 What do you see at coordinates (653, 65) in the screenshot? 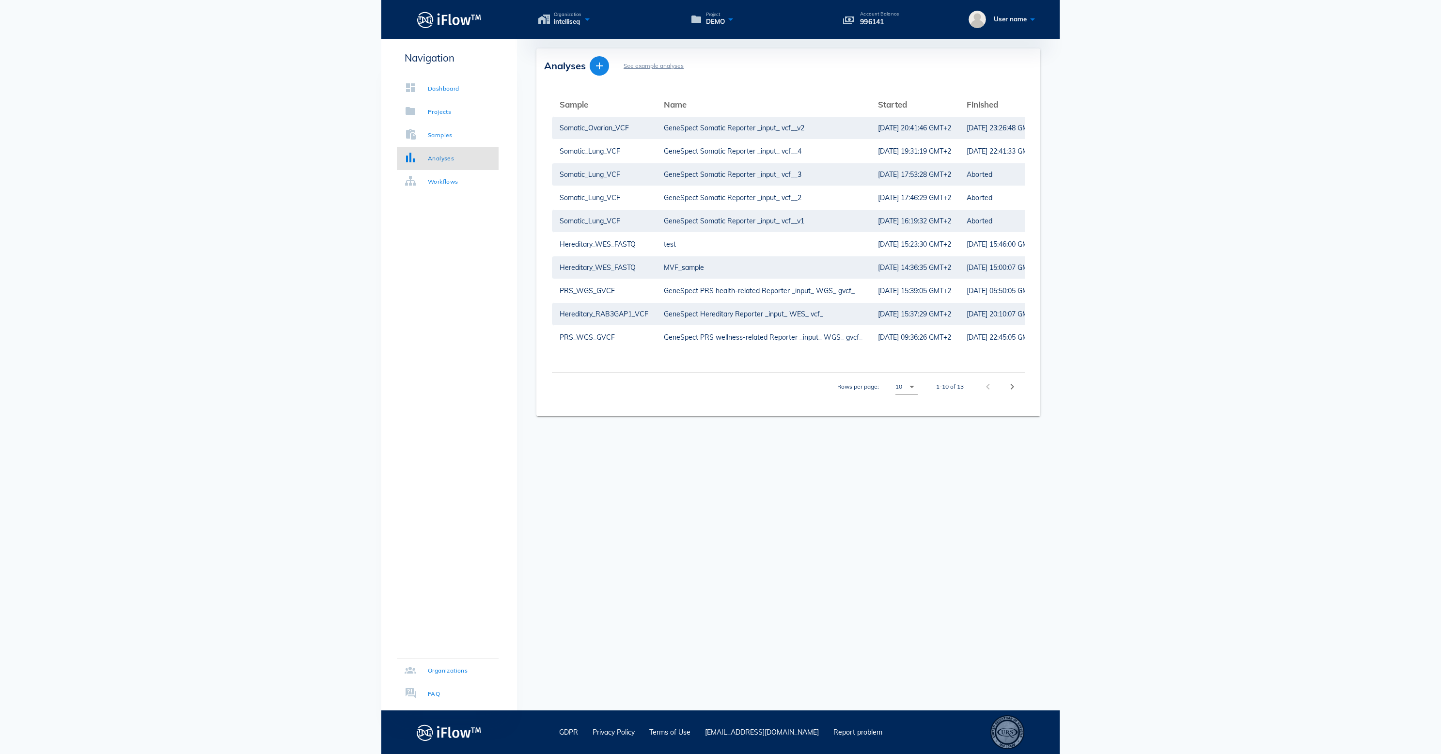
I see `a: See example analyses` at bounding box center [653, 65].